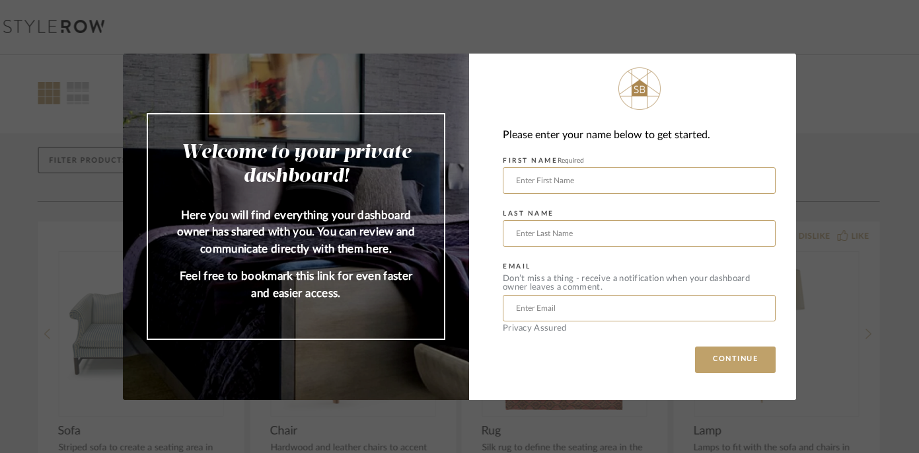 Image resolution: width=919 pixels, height=453 pixels. Describe the element at coordinates (296, 284) in the screenshot. I see `p: Feel free to bookmark this link for even faster and easier access.` at that location.